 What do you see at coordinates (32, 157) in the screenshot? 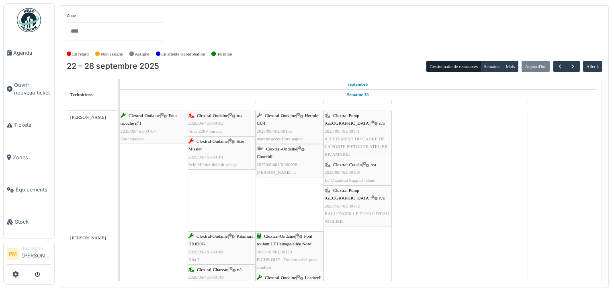
I see `span: Zones` at bounding box center [32, 157].